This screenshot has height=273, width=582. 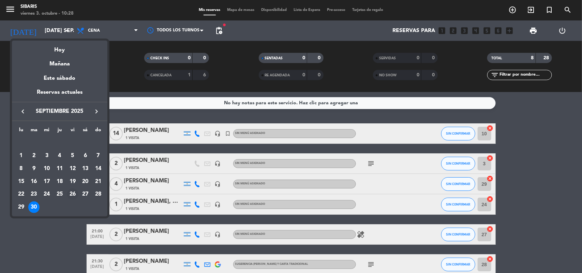 What do you see at coordinates (86, 182) in the screenshot?
I see `td: 20 de septiembre de 2025` at bounding box center [86, 182].